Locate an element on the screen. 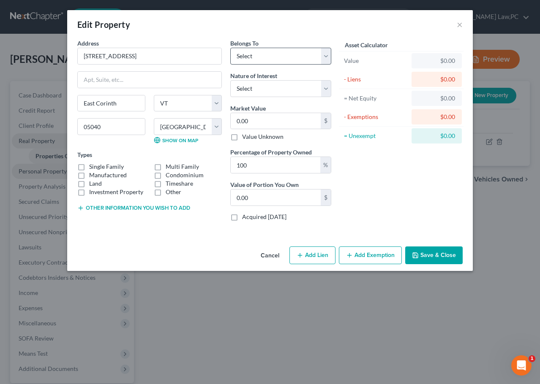 This screenshot has height=384, width=540. button: Save & Close is located at coordinates (434, 256).